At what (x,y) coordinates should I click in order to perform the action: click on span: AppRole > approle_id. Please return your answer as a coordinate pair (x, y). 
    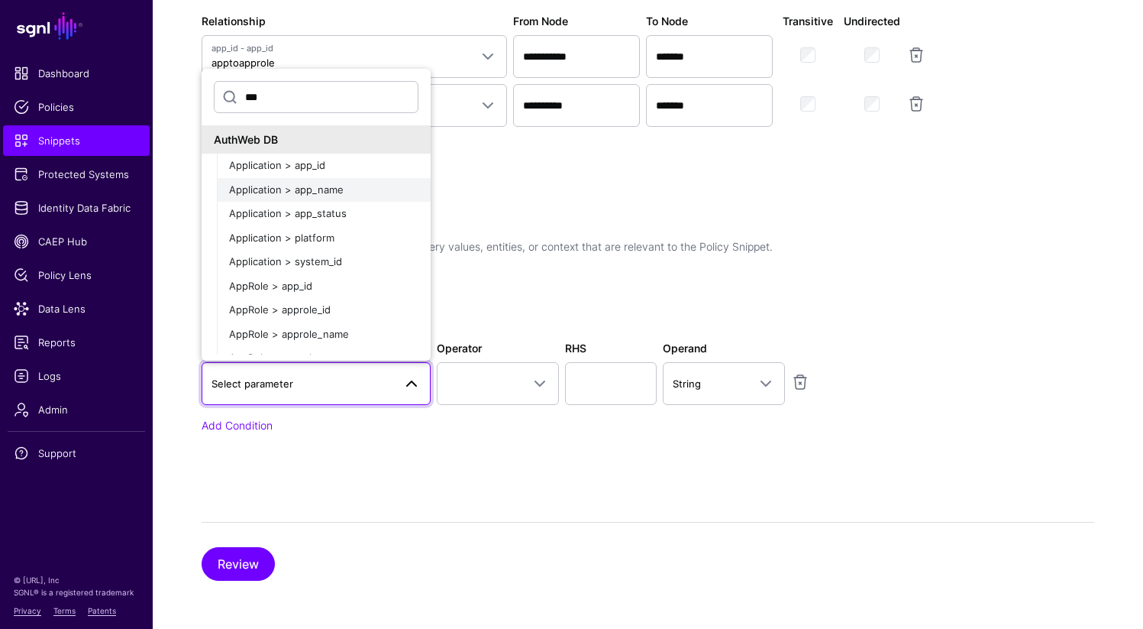
    Looking at the image, I should click on (280, 309).